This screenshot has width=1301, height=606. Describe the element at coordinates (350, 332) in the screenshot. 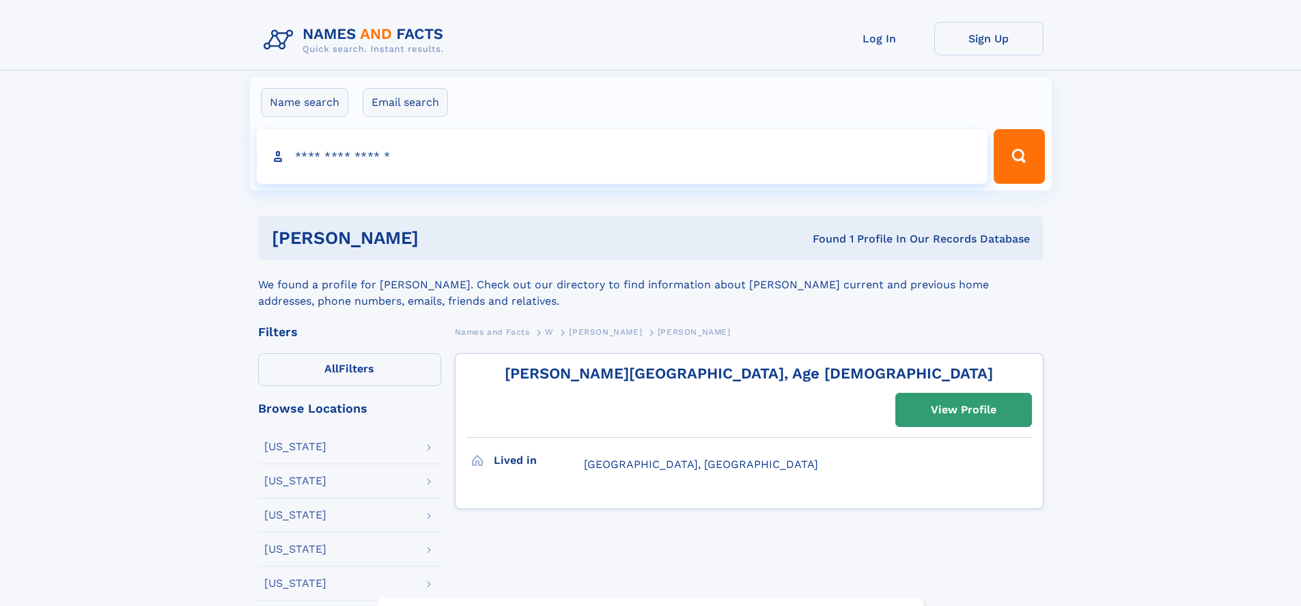

I see `div: Filters` at that location.